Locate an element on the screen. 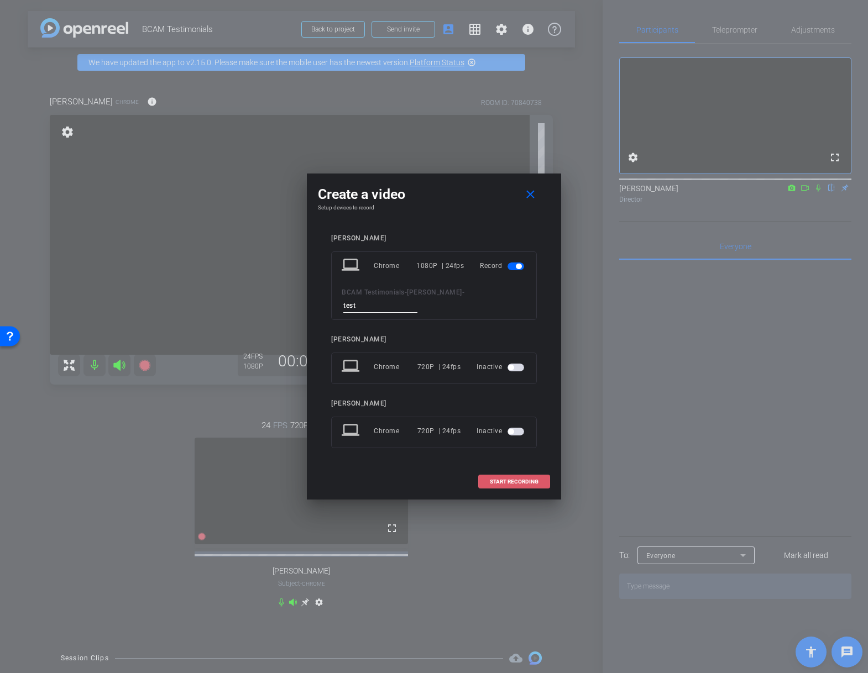 Image resolution: width=868 pixels, height=673 pixels. span: START RECORDING is located at coordinates (514, 482).